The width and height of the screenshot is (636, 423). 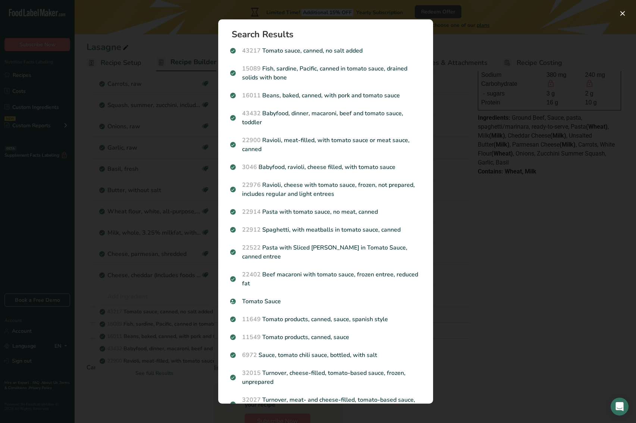 What do you see at coordinates (326, 118) in the screenshot?
I see `p: Babyfood, dinner, macaroni, beef and tomato sauce, toddler` at bounding box center [326, 118].